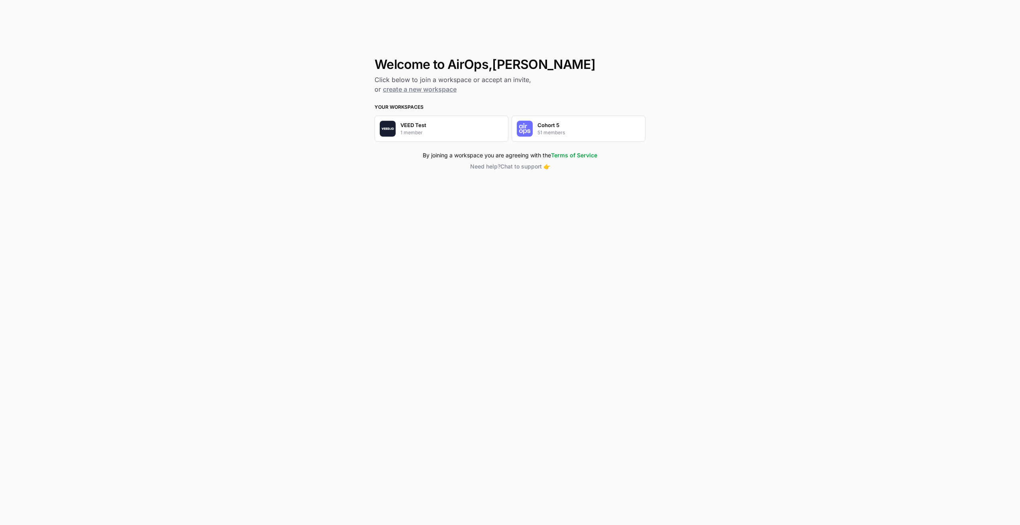  I want to click on div: By joining a workspace you are agreeing with the, so click(510, 155).